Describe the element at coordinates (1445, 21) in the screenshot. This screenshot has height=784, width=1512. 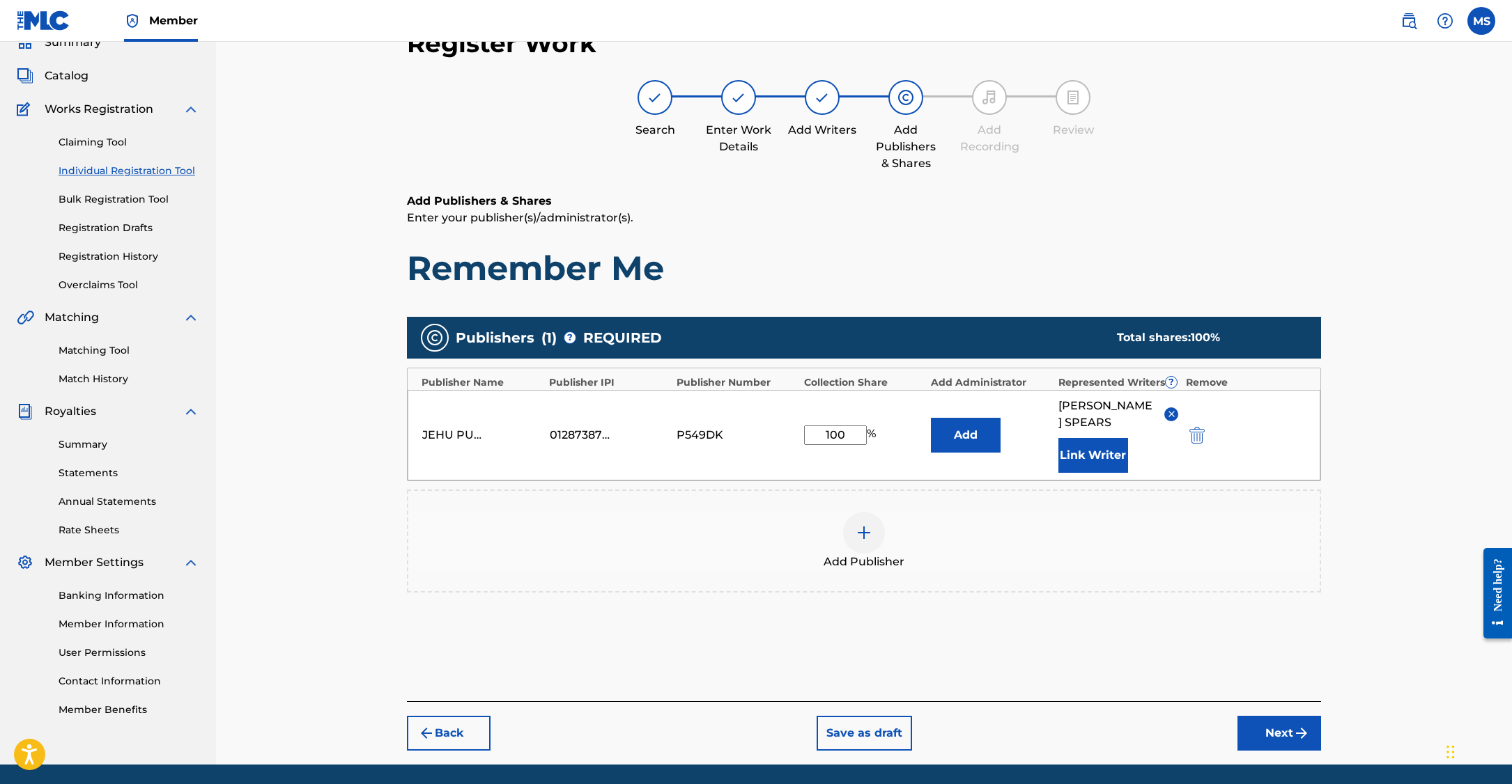
I see `img: help` at that location.